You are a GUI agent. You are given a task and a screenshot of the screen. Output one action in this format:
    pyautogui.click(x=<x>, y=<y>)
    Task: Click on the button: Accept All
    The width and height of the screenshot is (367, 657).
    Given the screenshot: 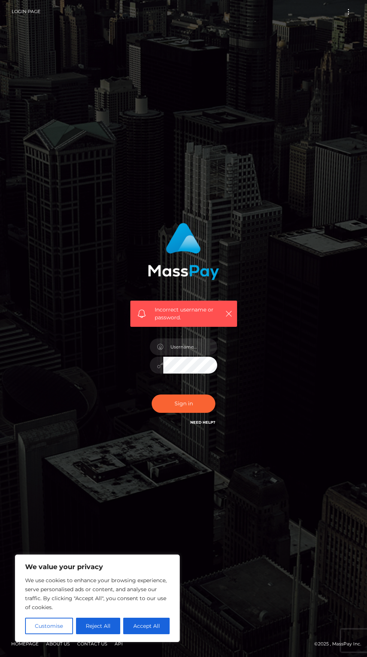 What is the action you would take?
    pyautogui.click(x=146, y=626)
    